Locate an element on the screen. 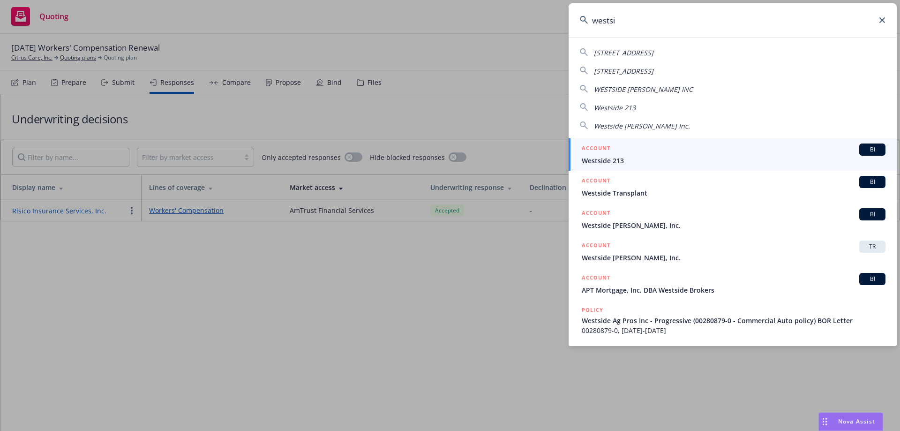 The width and height of the screenshot is (900, 431). button: Nova Assist is located at coordinates (851, 422).